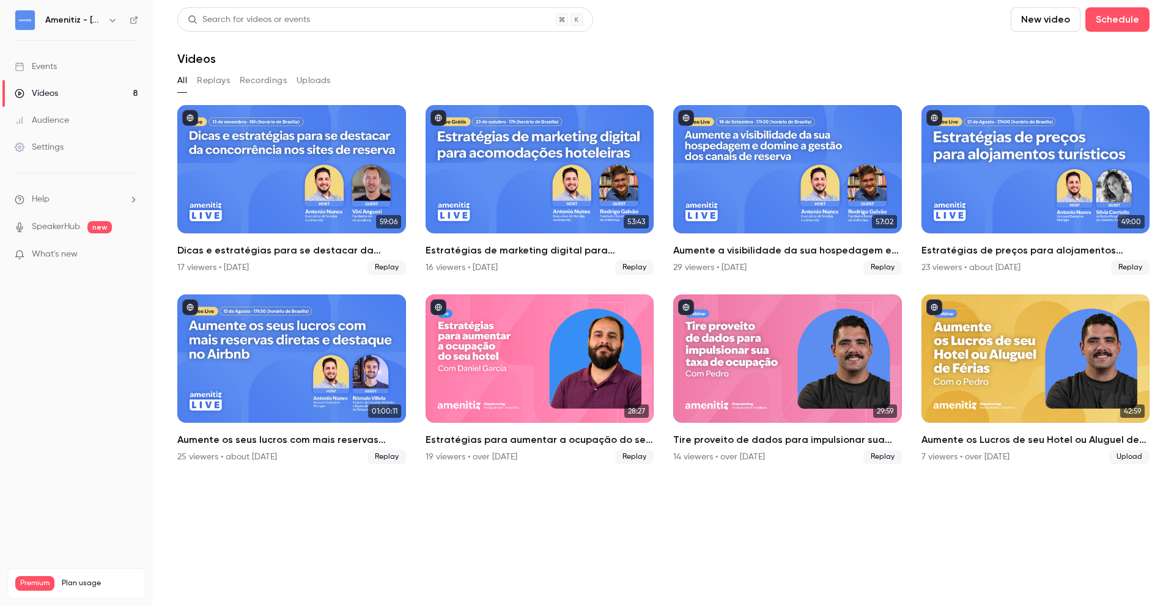 Image resolution: width=1174 pixels, height=606 pixels. What do you see at coordinates (1132, 411) in the screenshot?
I see `span: 42:59` at bounding box center [1132, 411].